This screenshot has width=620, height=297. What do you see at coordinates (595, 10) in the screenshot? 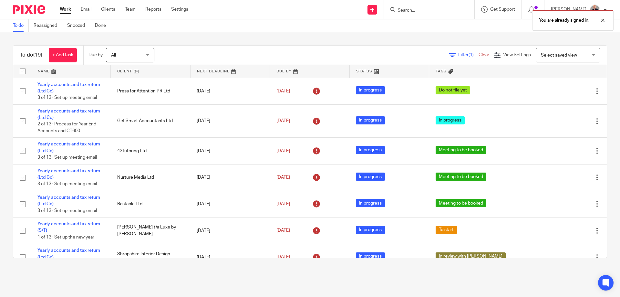
I see `img: IMG_8745-0021-copy.jpg` at bounding box center [595, 10].